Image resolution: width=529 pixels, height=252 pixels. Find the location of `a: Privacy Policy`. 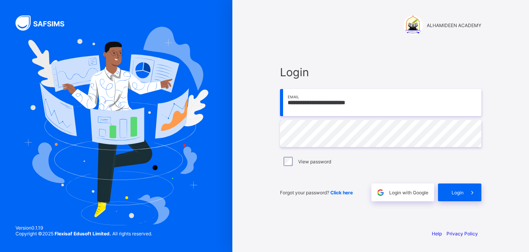

a: Privacy Policy is located at coordinates (462, 234).